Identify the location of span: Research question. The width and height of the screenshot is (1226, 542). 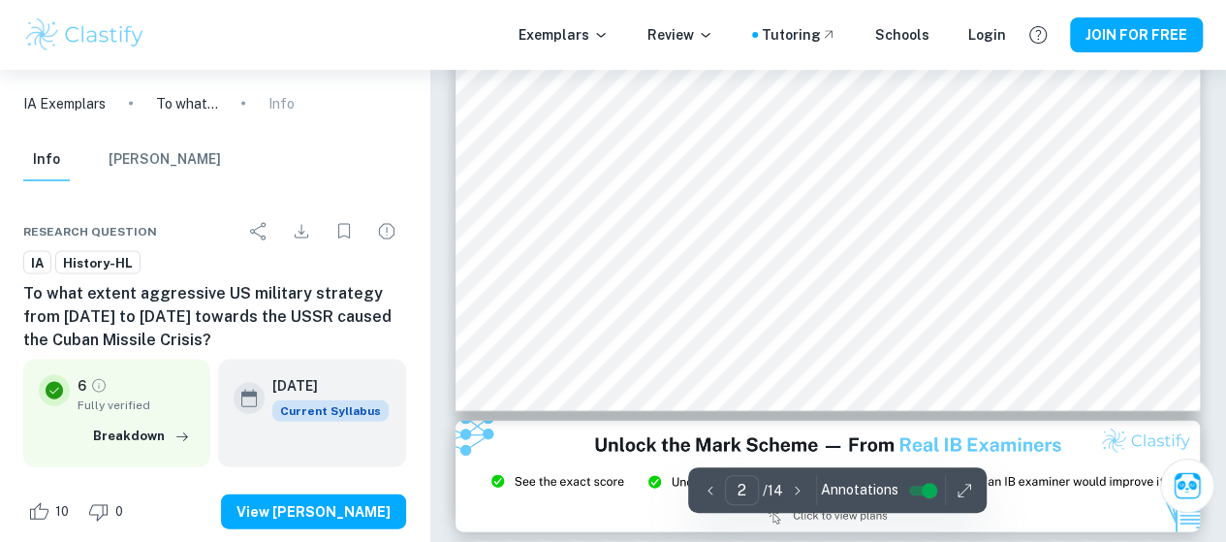
(90, 232).